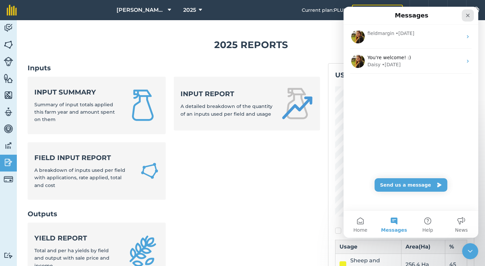 The image size is (485, 266). I want to click on h1: 2025 Reports, so click(251, 45).